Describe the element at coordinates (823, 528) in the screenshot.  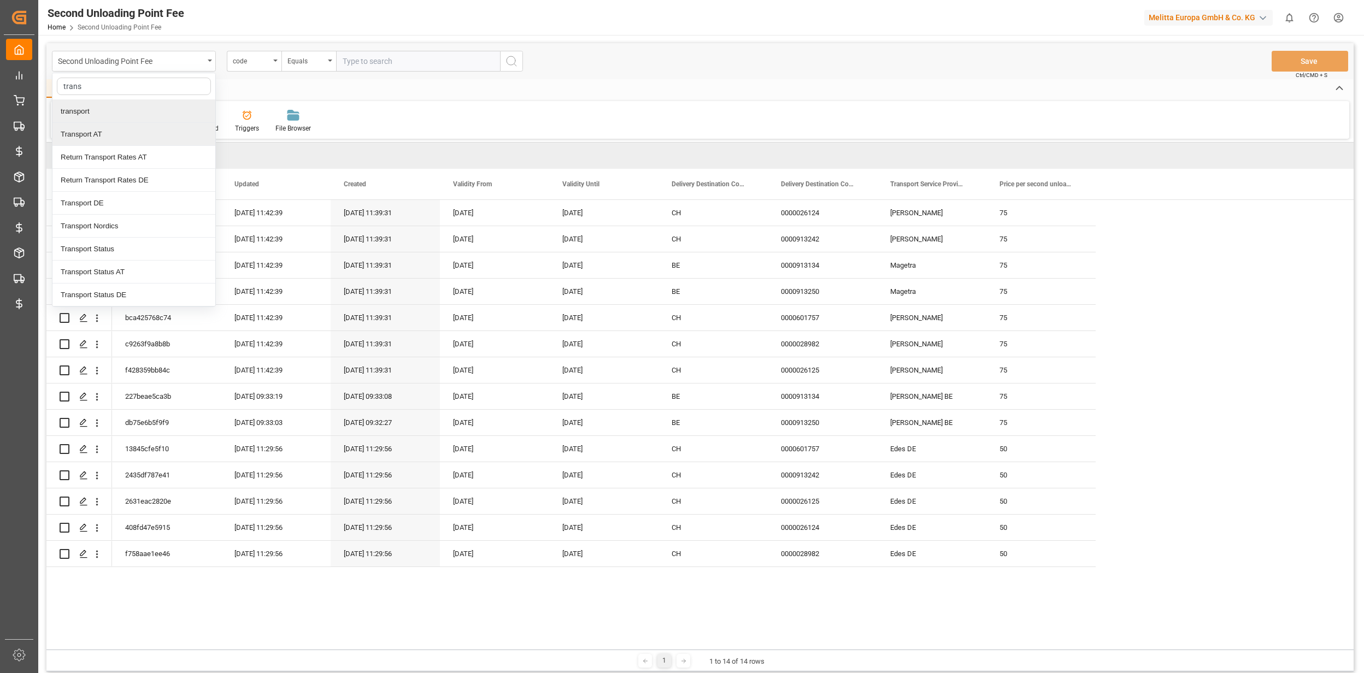
I see `div: 0000026124` at that location.